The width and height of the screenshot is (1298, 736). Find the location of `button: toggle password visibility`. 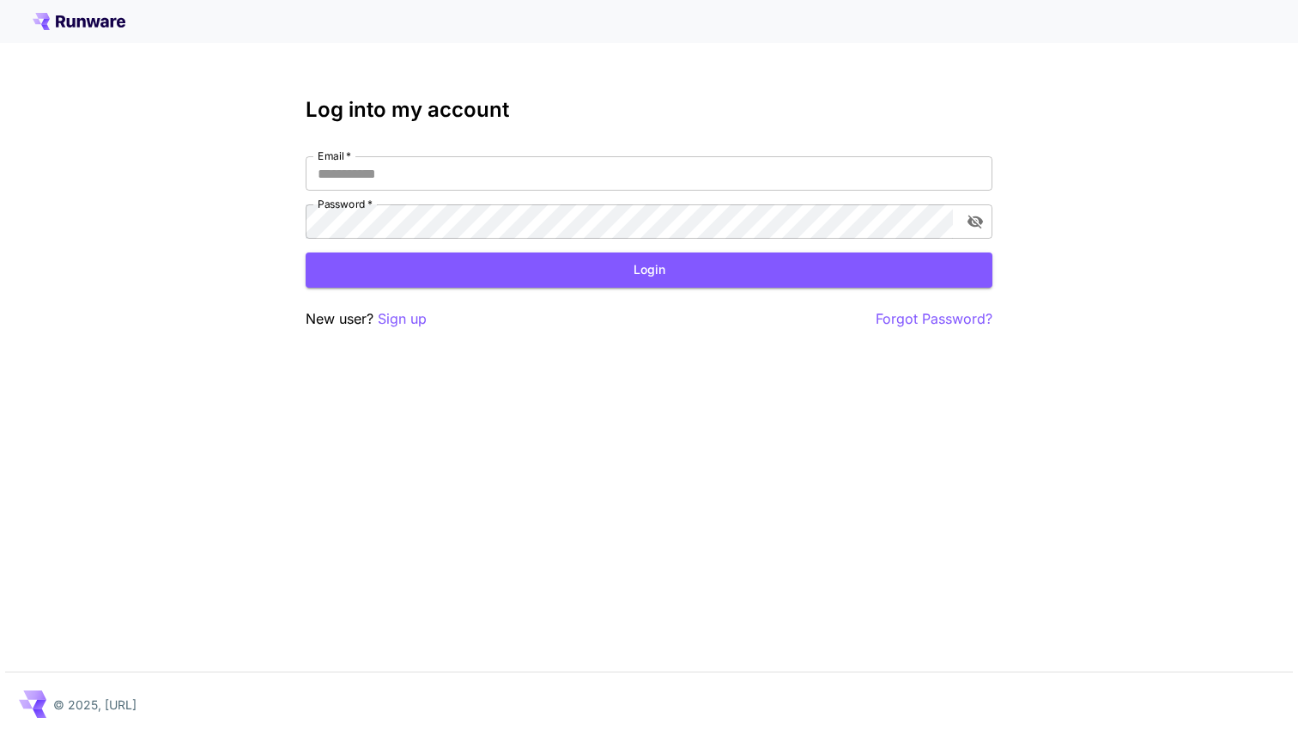

button: toggle password visibility is located at coordinates (975, 221).